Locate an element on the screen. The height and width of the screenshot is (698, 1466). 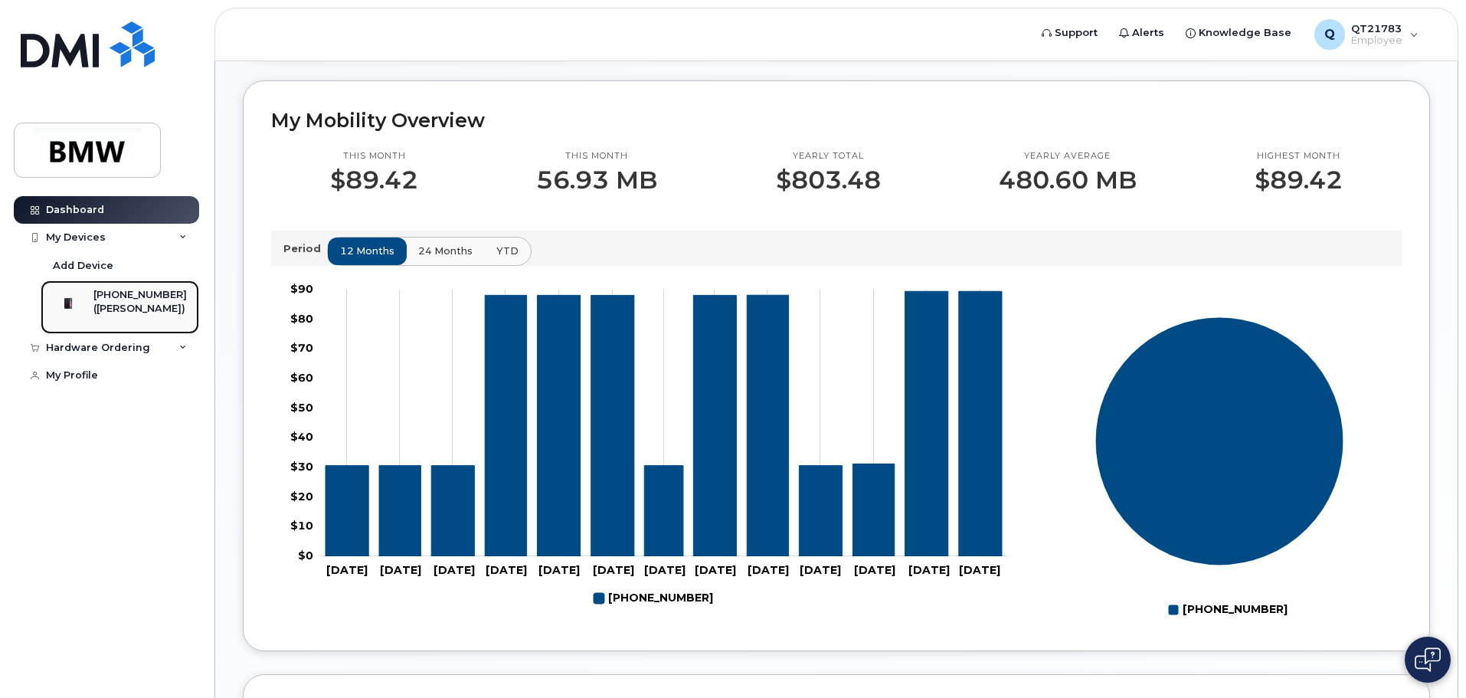
a: Support is located at coordinates (1069, 33).